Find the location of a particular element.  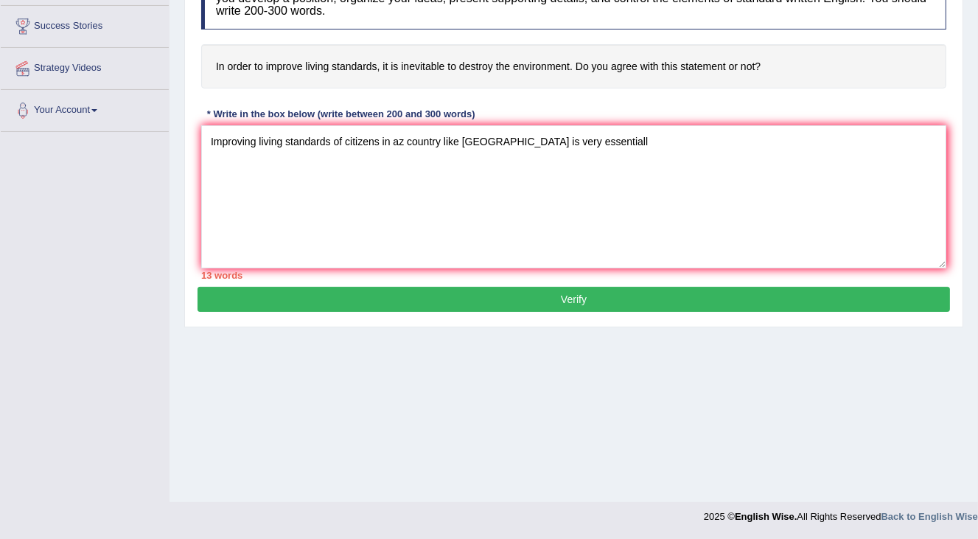

div: 2025 © All Rights Reserved is located at coordinates (841, 512).